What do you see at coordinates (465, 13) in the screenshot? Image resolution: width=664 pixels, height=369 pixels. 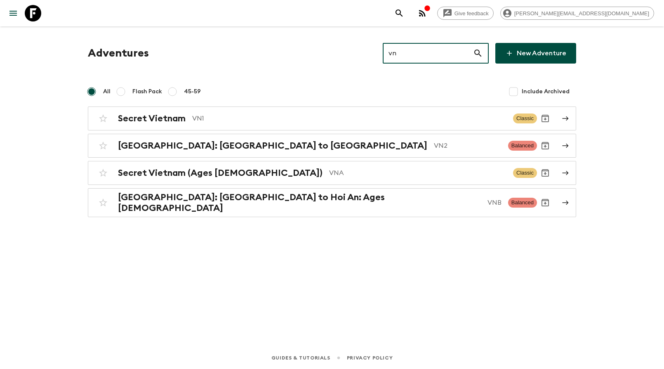 I see `a: Give feedback` at bounding box center [465, 13].